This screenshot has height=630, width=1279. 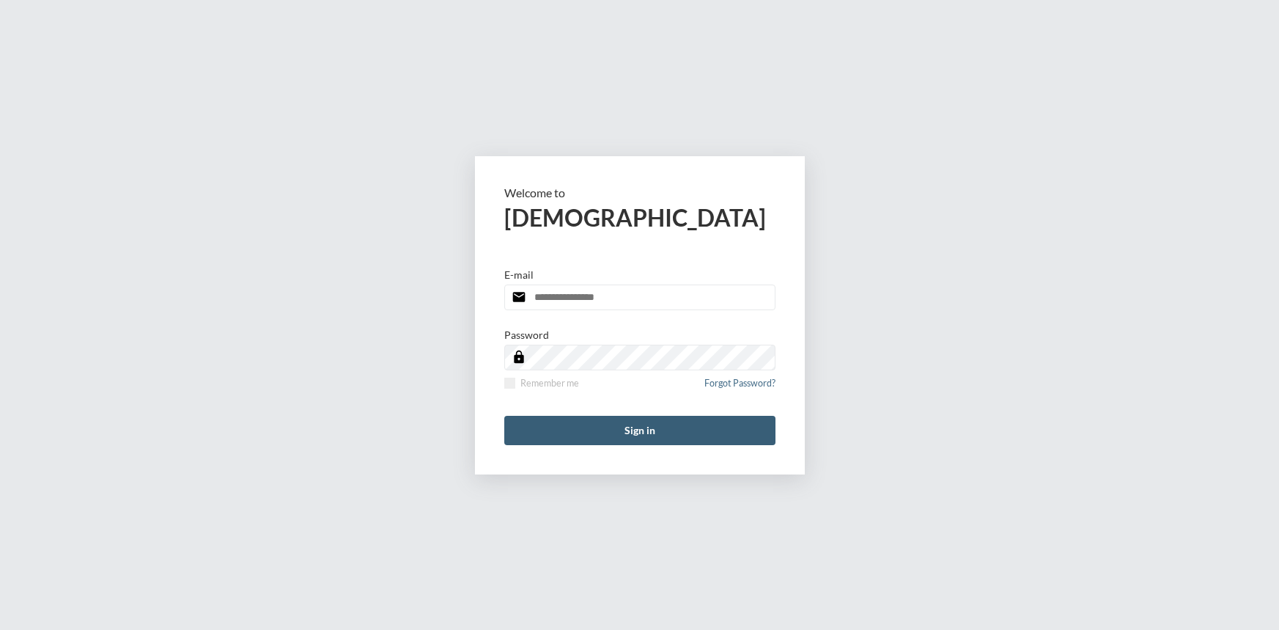 What do you see at coordinates (542, 383) in the screenshot?
I see `label: Remember me` at bounding box center [542, 383].